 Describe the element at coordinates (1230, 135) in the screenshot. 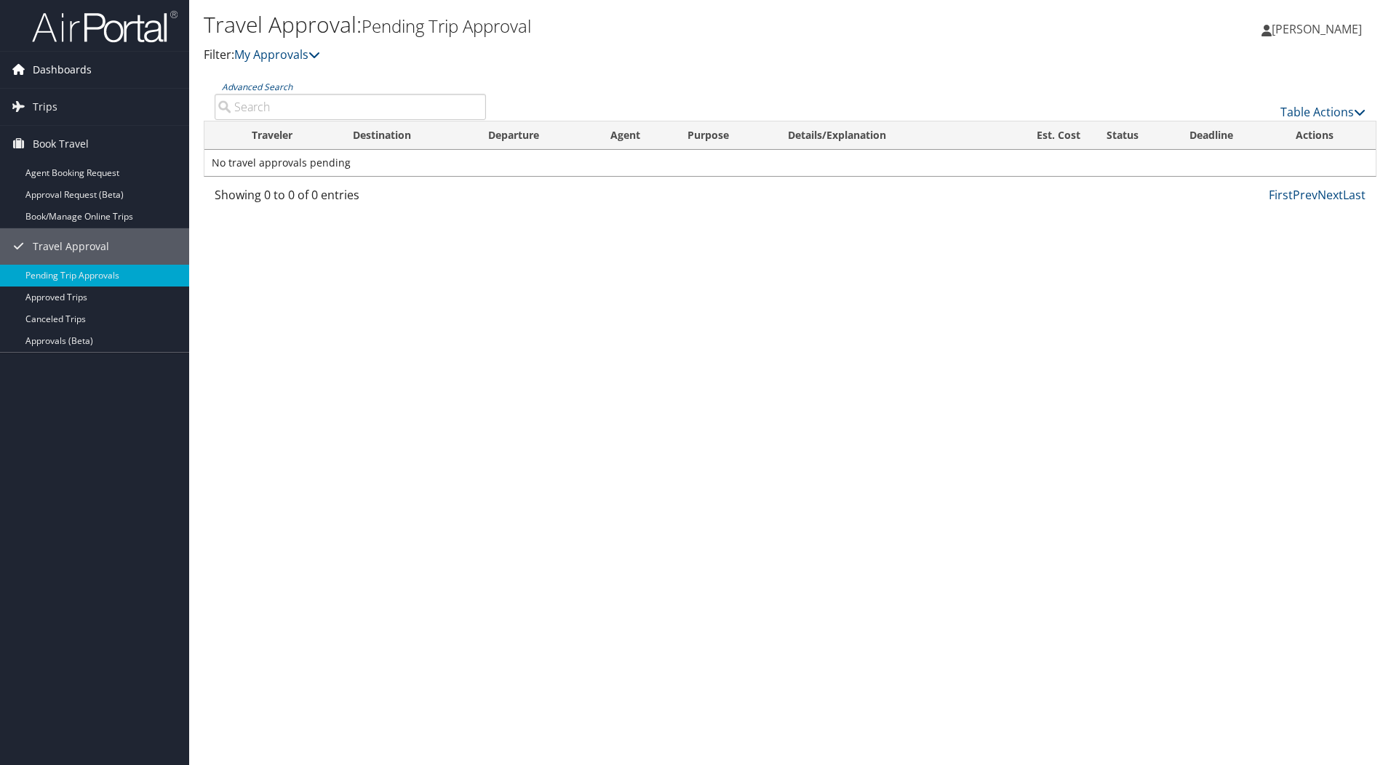

I see `th: Deadline: activate to sort column descending` at that location.